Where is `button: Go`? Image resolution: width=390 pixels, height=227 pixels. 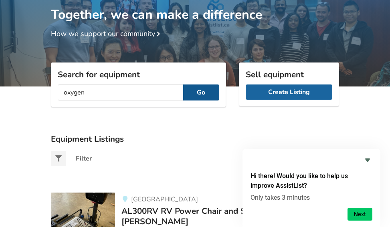
button: Go is located at coordinates (201, 92).